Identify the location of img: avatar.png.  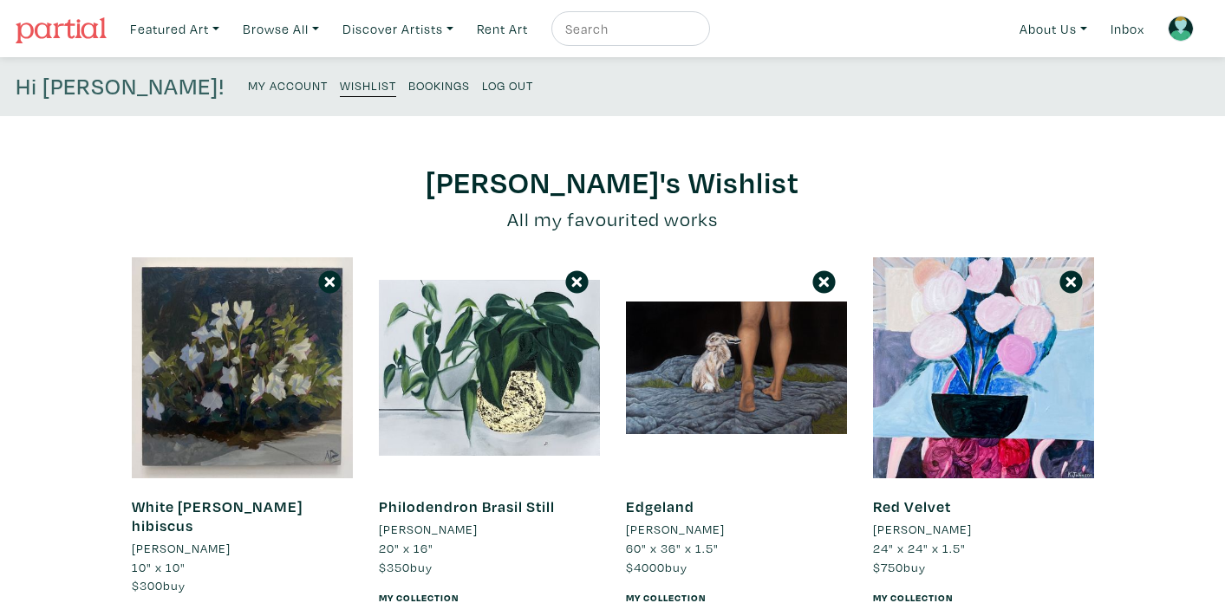
(1181, 29).